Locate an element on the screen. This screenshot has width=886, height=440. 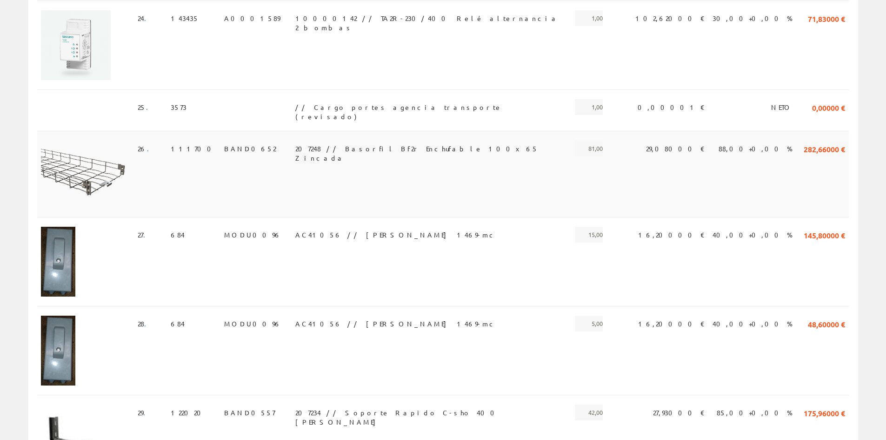
span: 30,00+0,00 % is located at coordinates (753, 18).